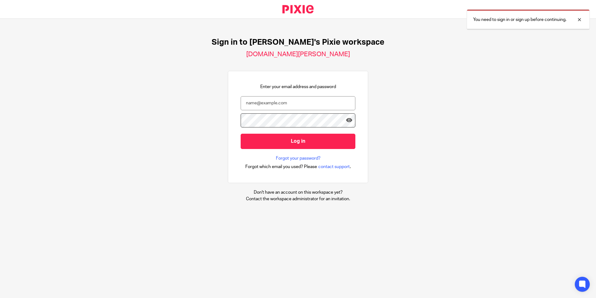 The height and width of the screenshot is (298, 596). I want to click on span: contact support, so click(334, 167).